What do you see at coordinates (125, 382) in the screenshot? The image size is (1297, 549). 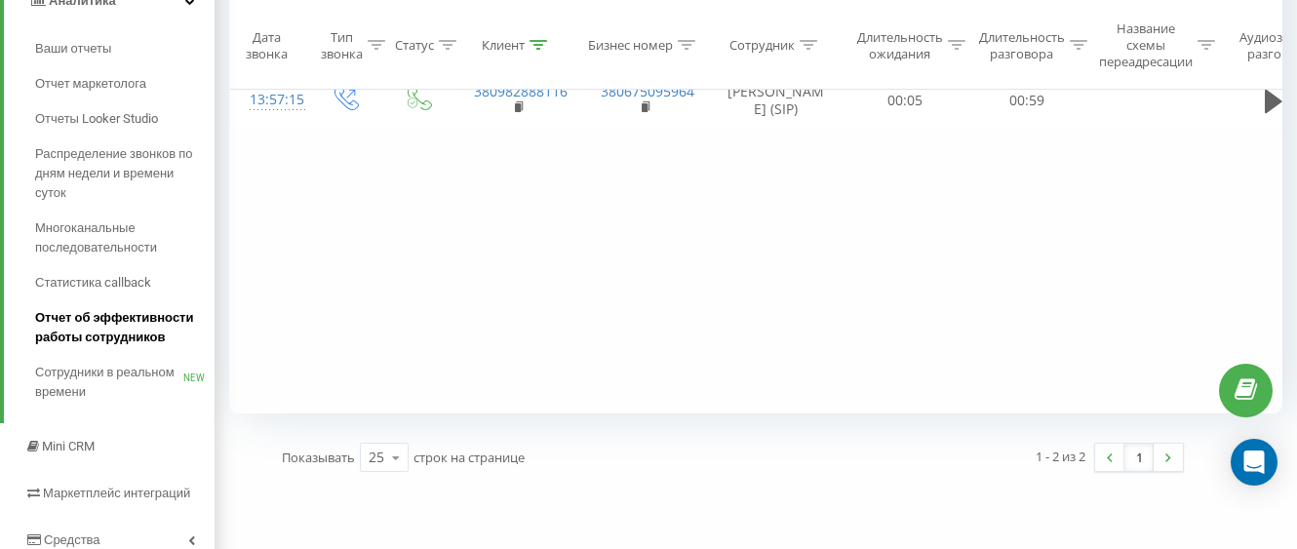 I see `a: Сотрудники в реальном времениNEW` at bounding box center [125, 382].